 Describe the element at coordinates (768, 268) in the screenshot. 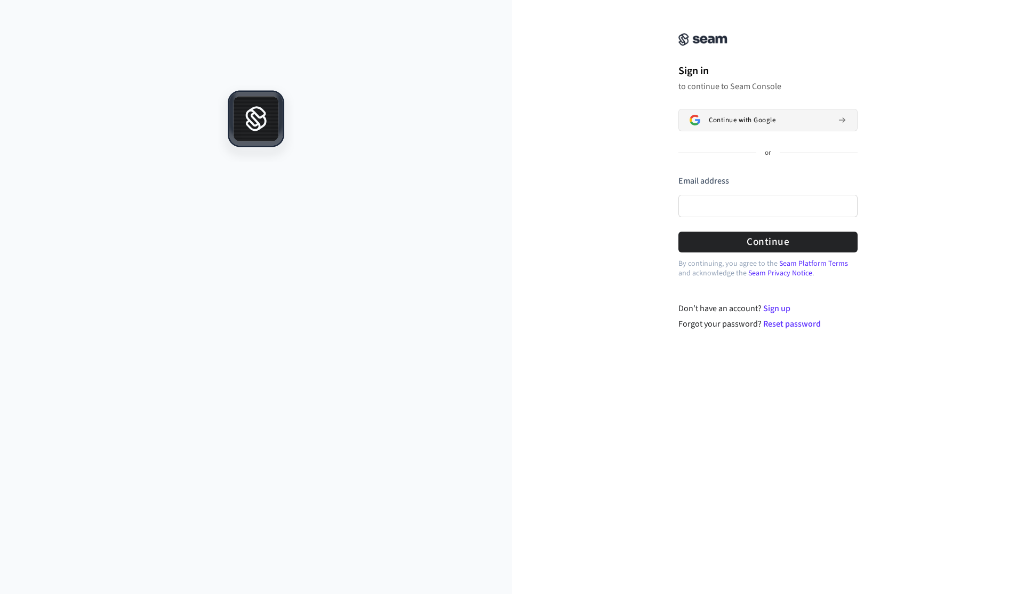

I see `p: By continuing, you agree to the and acknowledge the .` at that location.